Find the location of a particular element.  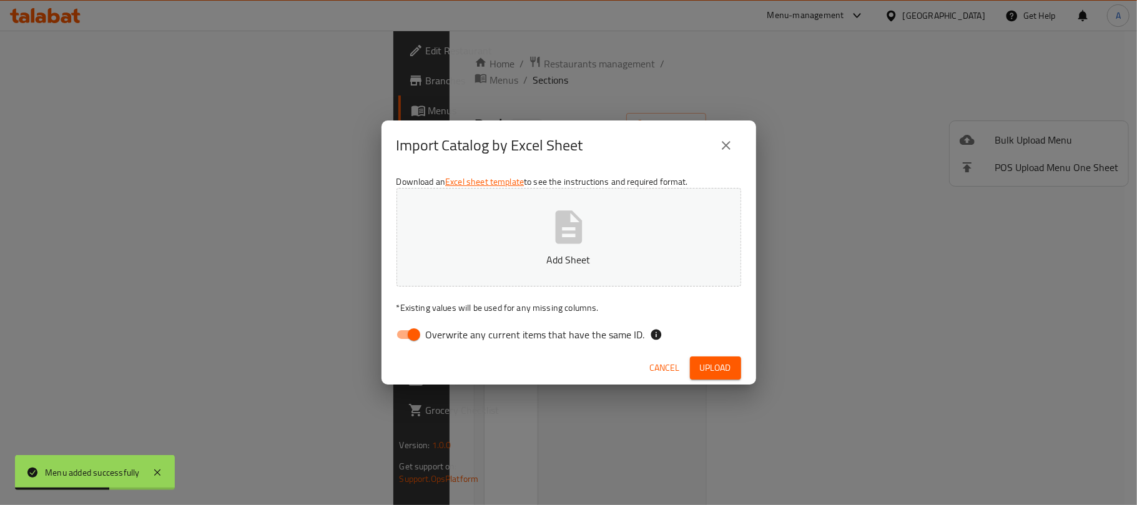

button: close is located at coordinates (726, 145).